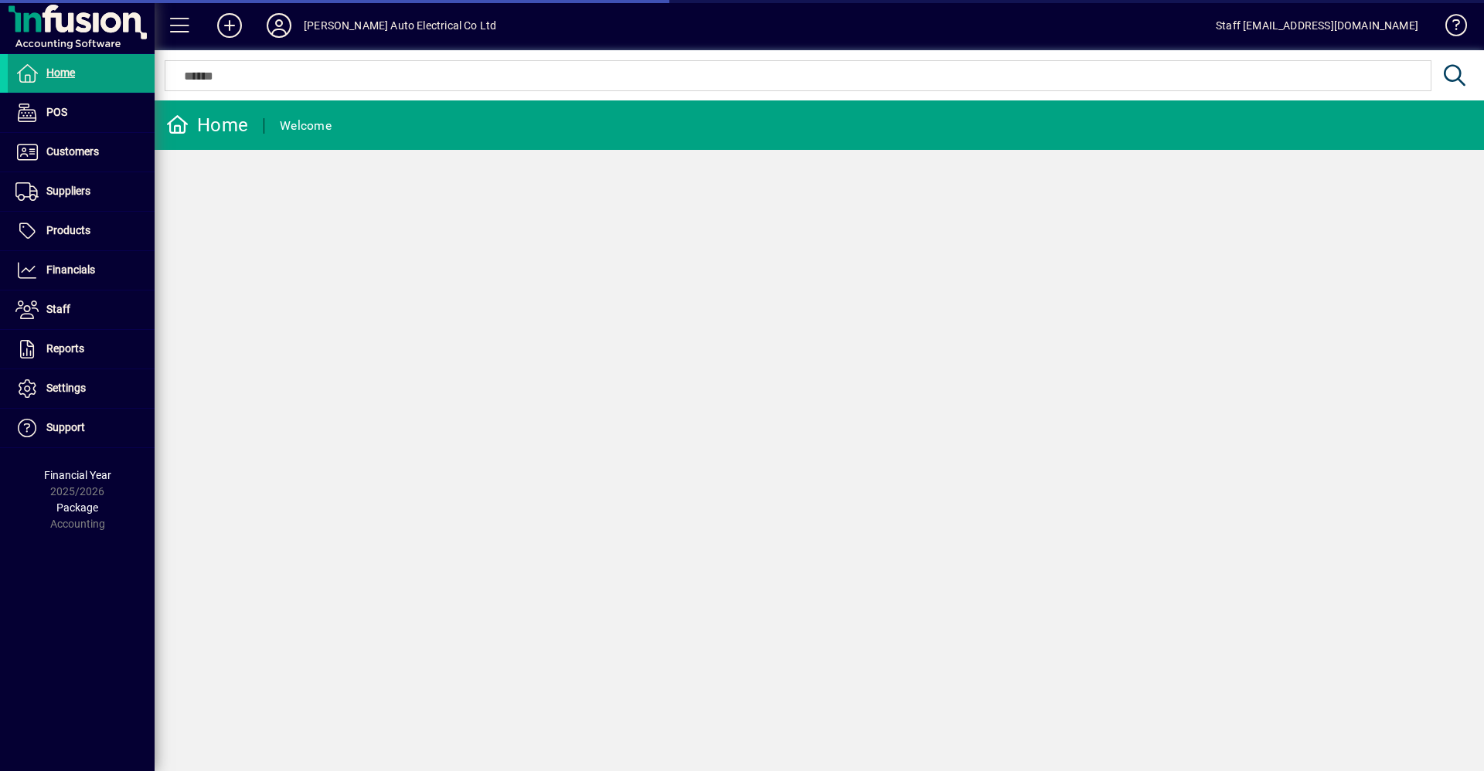 Image resolution: width=1484 pixels, height=771 pixels. Describe the element at coordinates (73, 151) in the screenshot. I see `span: Customers` at that location.